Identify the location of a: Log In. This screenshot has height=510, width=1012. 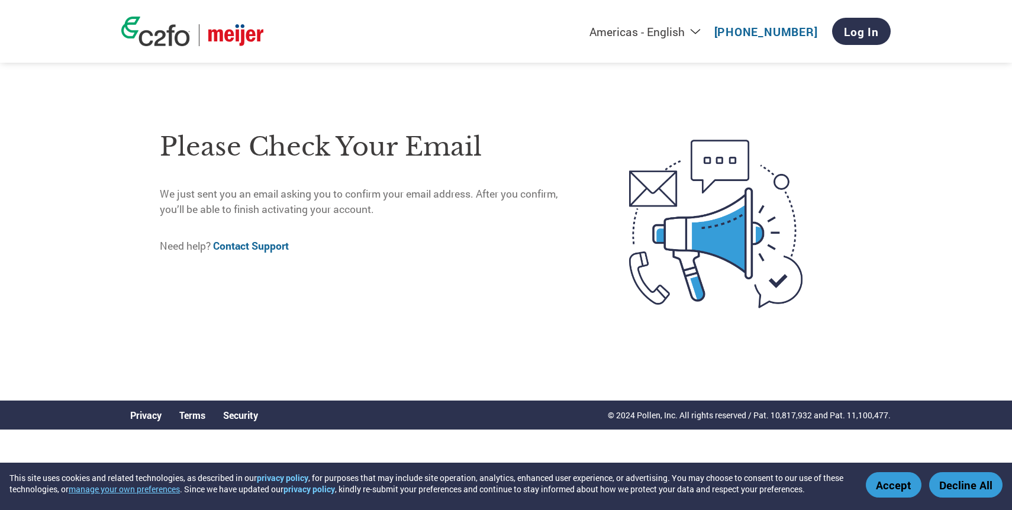
(861, 31).